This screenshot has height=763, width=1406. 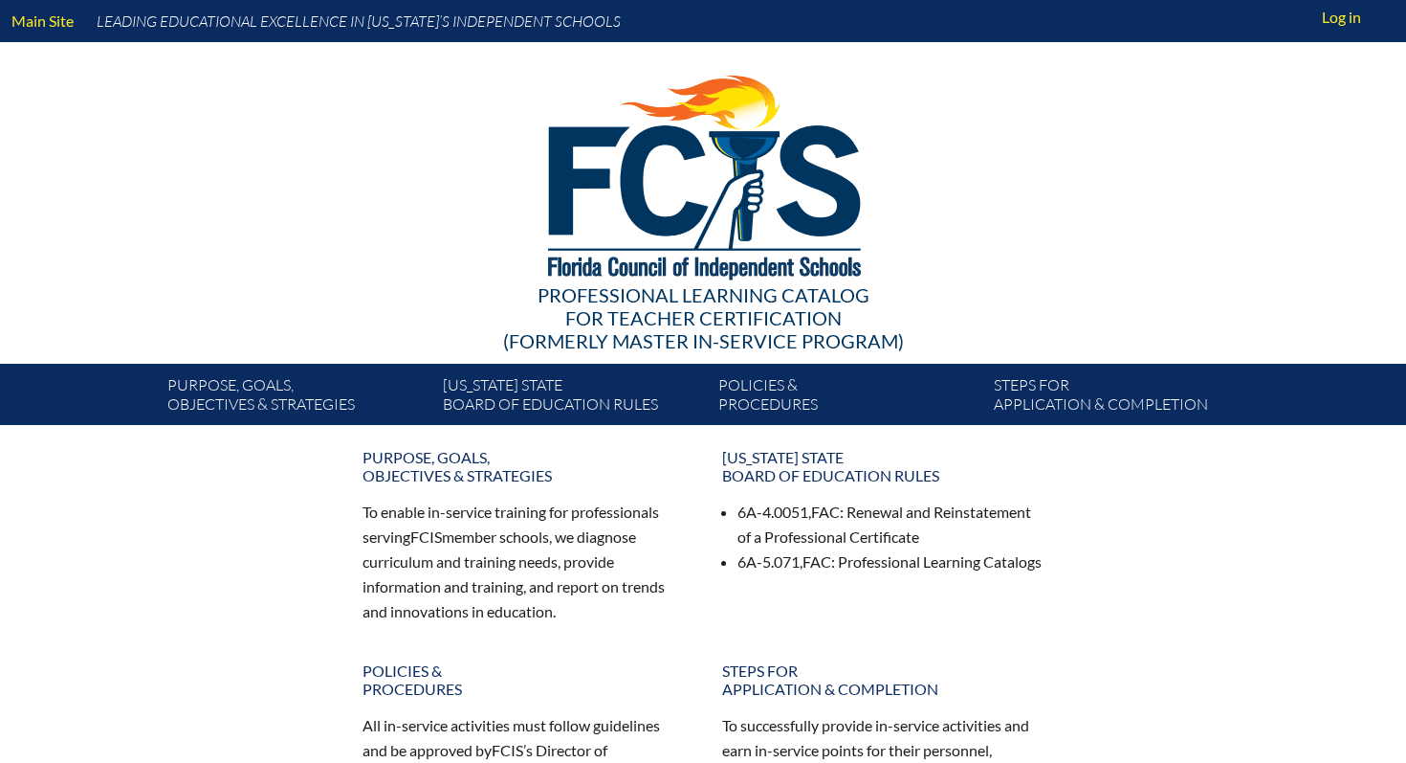 What do you see at coordinates (703, 318) in the screenshot?
I see `div: Professional Learning Catalog (formerly Master In-service Program)` at bounding box center [703, 318].